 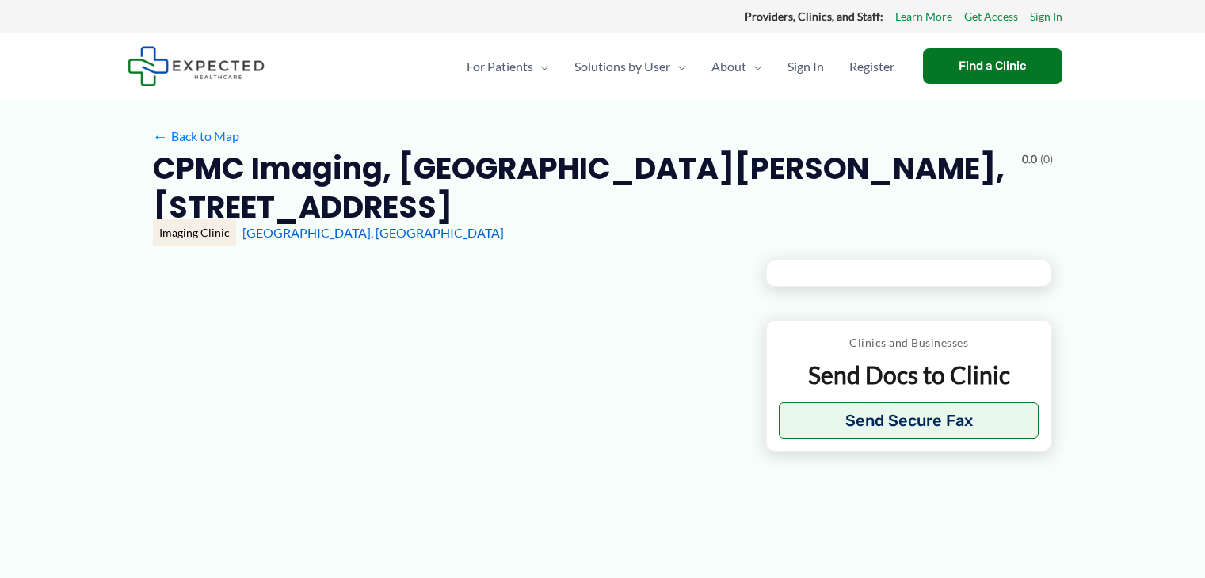 I want to click on a: Learn More, so click(x=923, y=17).